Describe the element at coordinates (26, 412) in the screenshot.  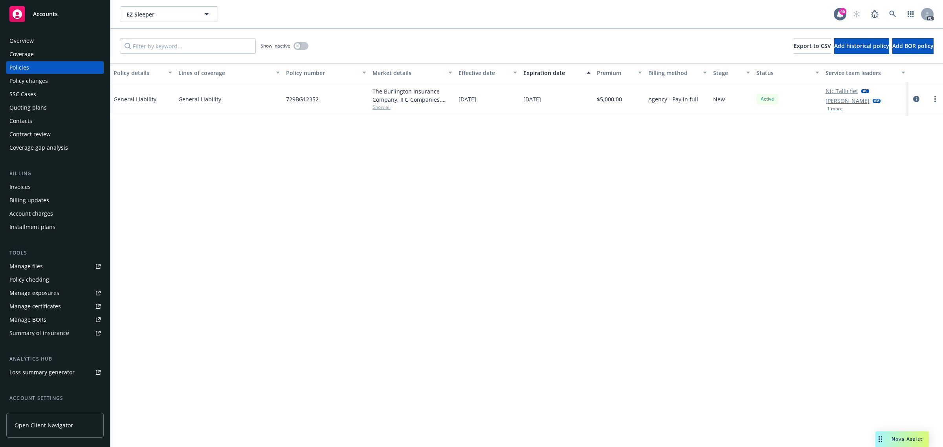
I see `div: Service team` at that location.